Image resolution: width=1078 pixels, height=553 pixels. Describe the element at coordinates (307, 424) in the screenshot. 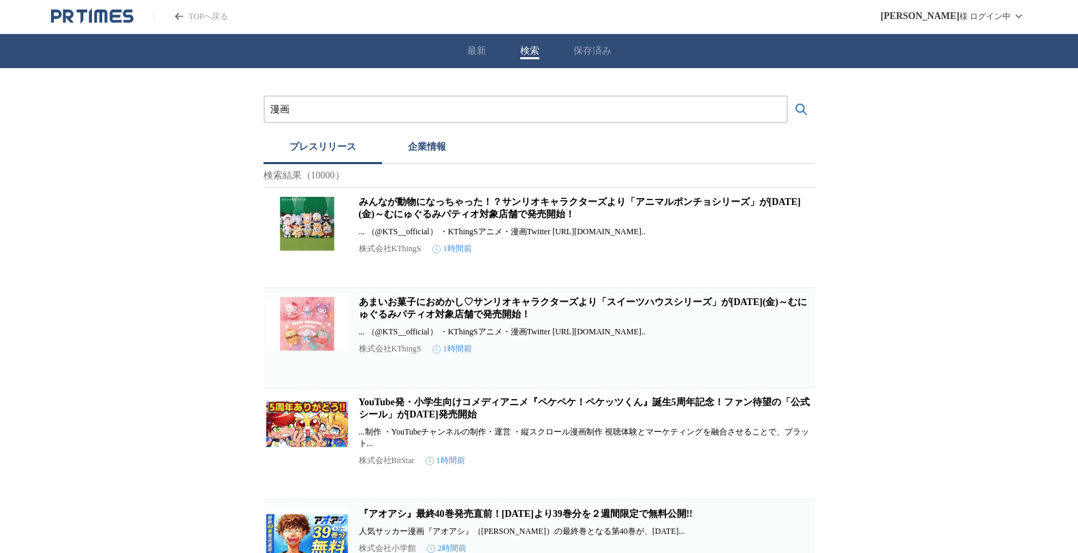

I see `img: YouTube発・小学生向けコメディアニメ『ペケペケ！ペケッツくん』誕生5周年記念！ファン待望の「公式シール」が8月14日（木）発売開始` at that location.